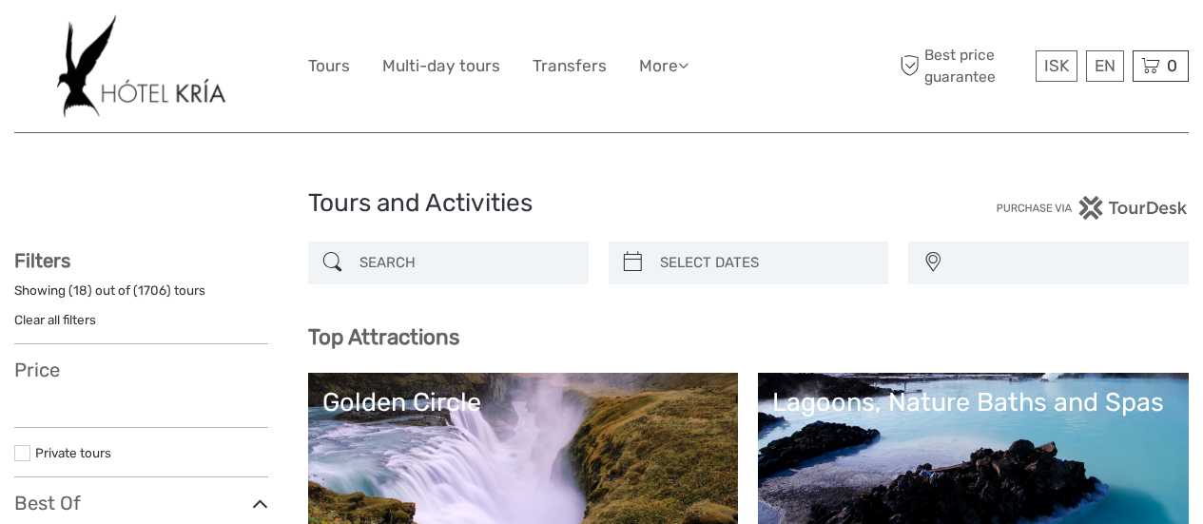 The height and width of the screenshot is (524, 1203). Describe the element at coordinates (55, 319) in the screenshot. I see `a: Clear all filters` at that location.